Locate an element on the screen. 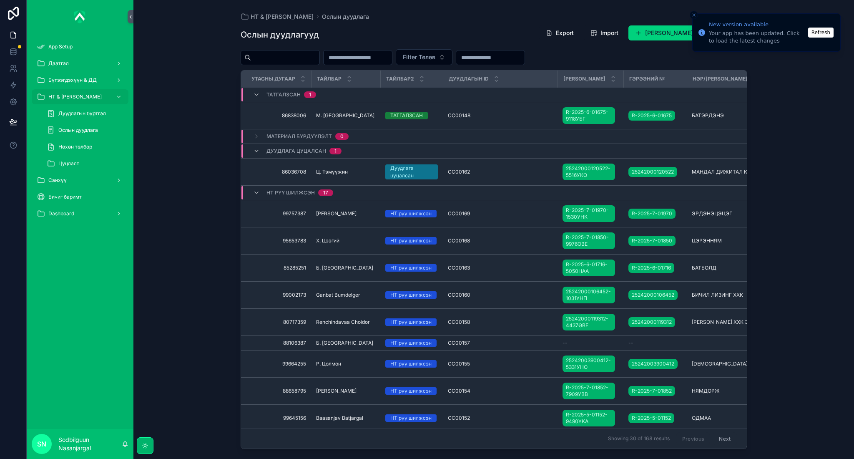 The width and height of the screenshot is (854, 459). span: Ослын дуудлага is located at coordinates (78, 130).